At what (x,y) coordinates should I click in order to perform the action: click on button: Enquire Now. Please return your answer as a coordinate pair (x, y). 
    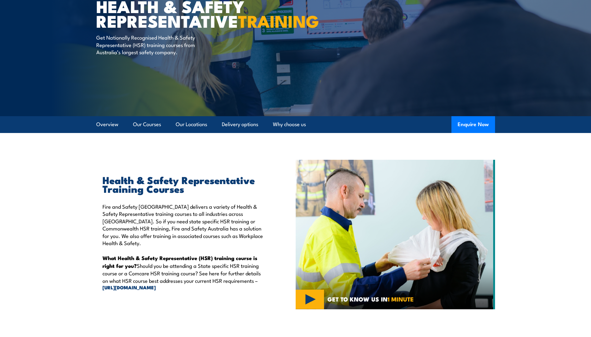
    Looking at the image, I should click on (474, 125).